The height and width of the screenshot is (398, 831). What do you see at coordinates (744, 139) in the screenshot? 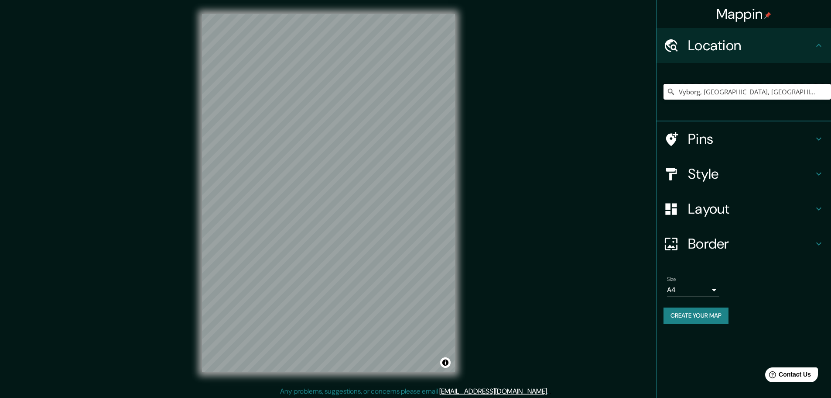
I see `div: Pins` at bounding box center [744, 139].